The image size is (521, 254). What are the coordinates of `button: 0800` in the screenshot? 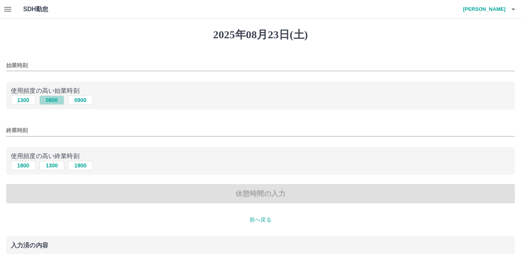 It's located at (52, 100).